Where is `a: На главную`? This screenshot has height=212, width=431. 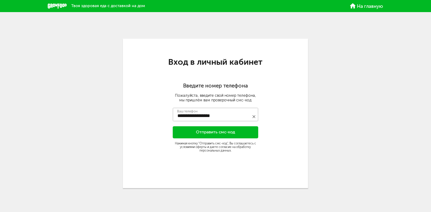
a: На главную is located at coordinates (366, 6).